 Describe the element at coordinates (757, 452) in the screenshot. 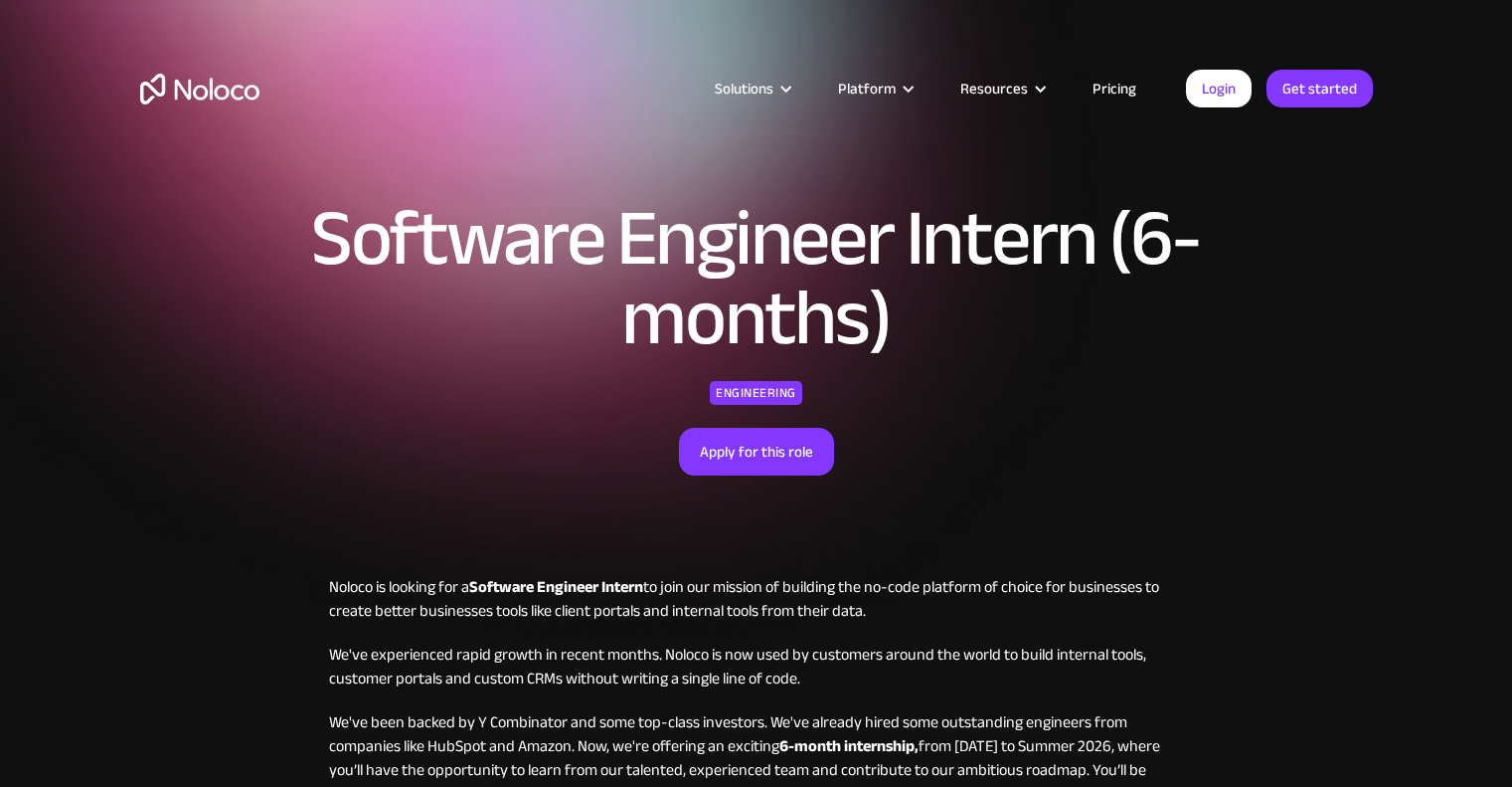

I see `a: Apply for this role` at that location.